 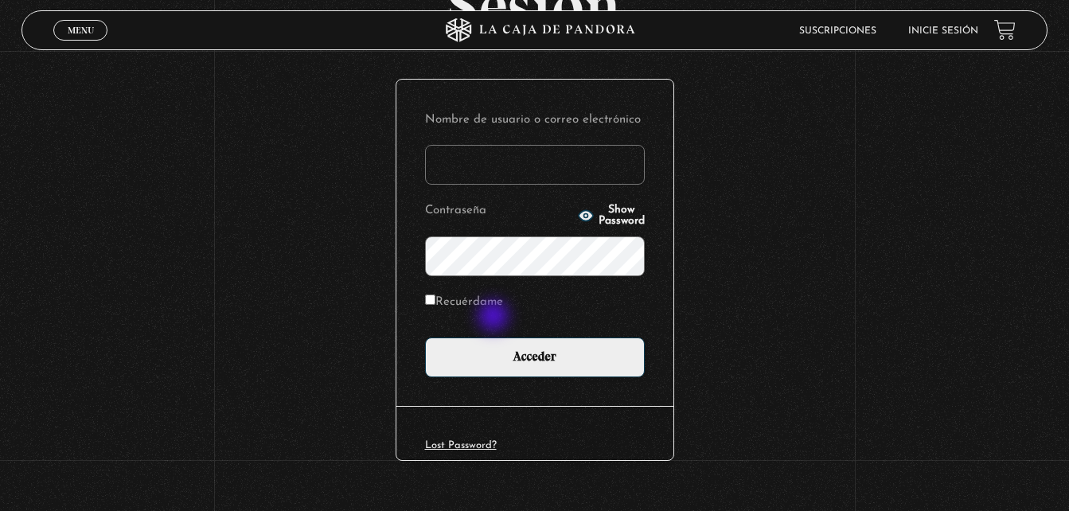 What do you see at coordinates (80, 45) in the screenshot?
I see `span: Cerrar` at bounding box center [80, 45].